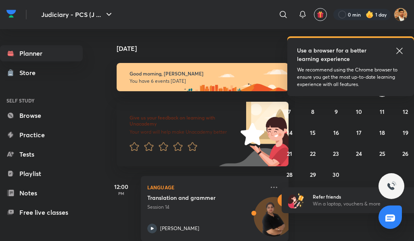  Describe the element at coordinates (289, 153) in the screenshot. I see `abbr: September 21, 2025` at that location.